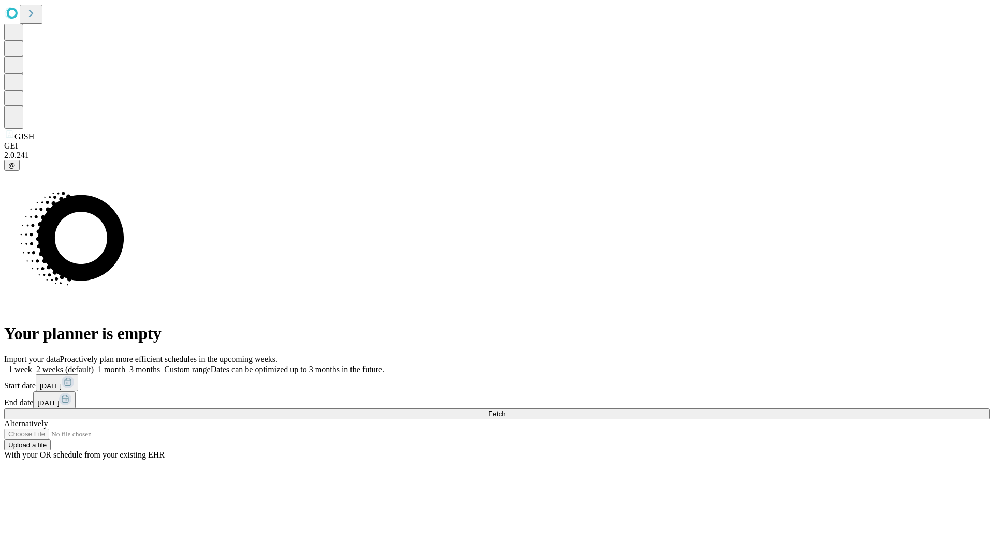 The height and width of the screenshot is (559, 994). Describe the element at coordinates (497, 383) in the screenshot. I see `div: Start date` at that location.